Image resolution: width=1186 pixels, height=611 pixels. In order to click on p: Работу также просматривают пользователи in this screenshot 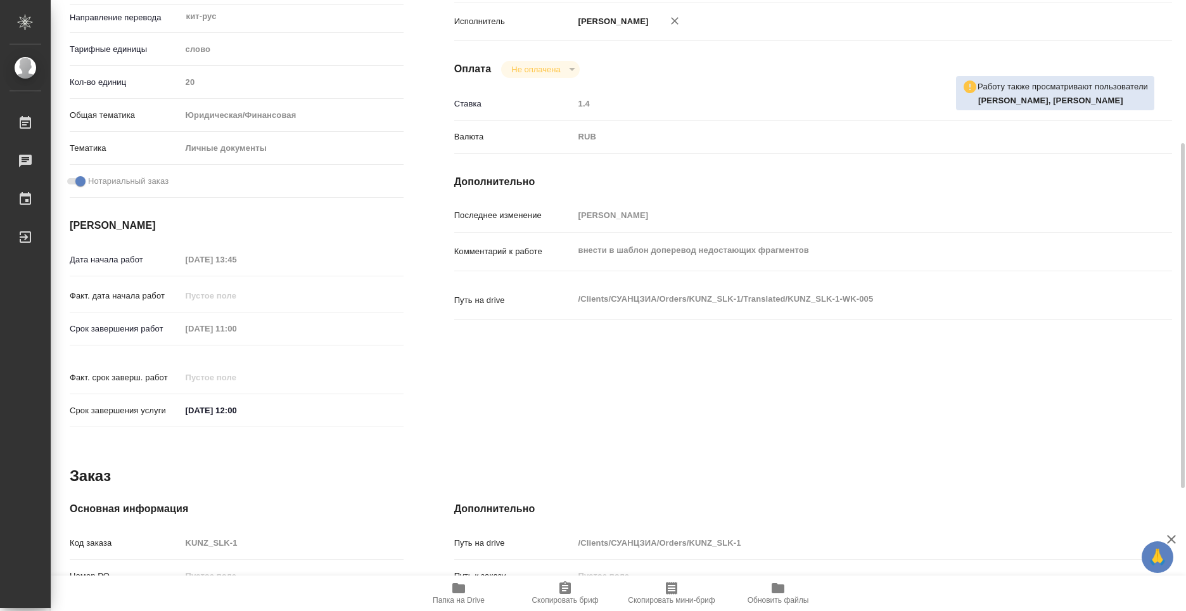, I will do `click(1062, 87)`.